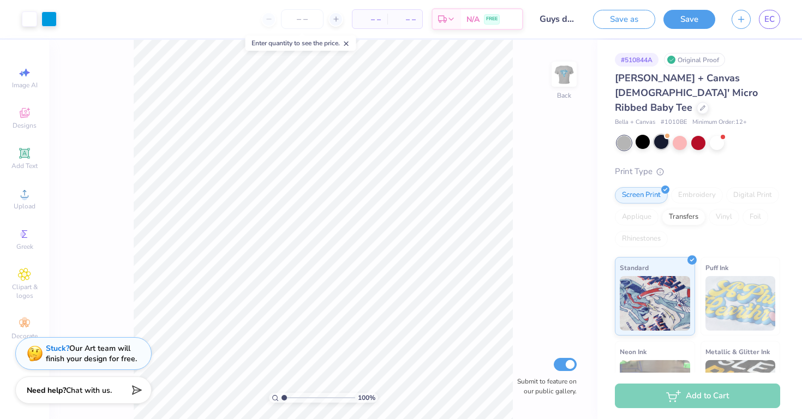  Describe the element at coordinates (633, 352) in the screenshot. I see `span: Neon Ink` at that location.